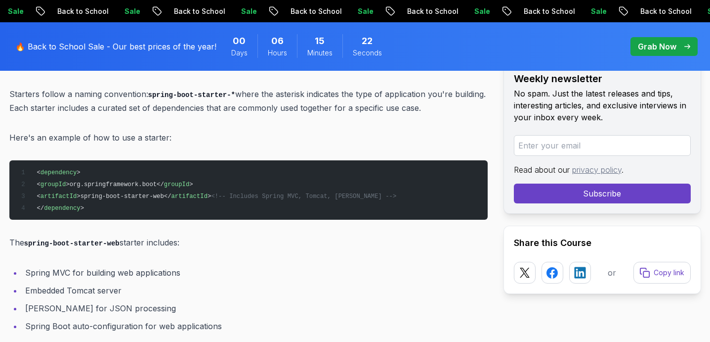 The height and width of the screenshot is (342, 710). Describe the element at coordinates (662, 272) in the screenshot. I see `button: Copy link` at that location.